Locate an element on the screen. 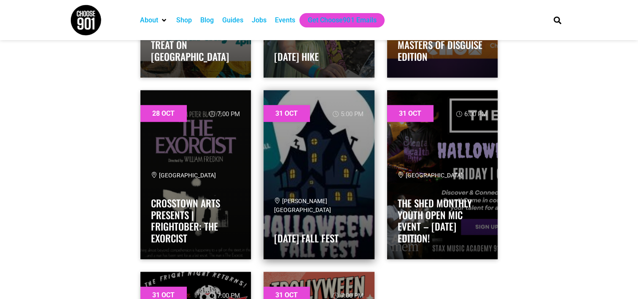 The height and width of the screenshot is (299, 638). a: Get Choose901 Emails is located at coordinates (342, 20).